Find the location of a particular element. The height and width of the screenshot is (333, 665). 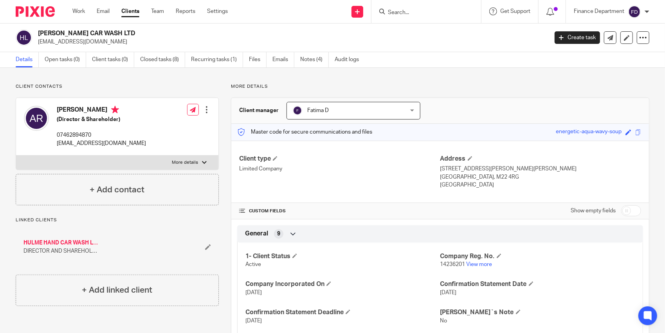

p: Master code for secure communications and files is located at coordinates (305, 132).